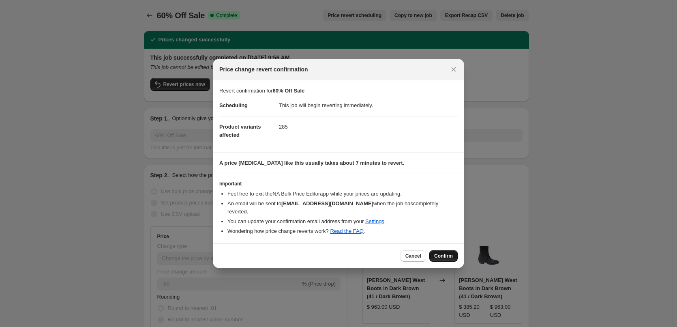 The height and width of the screenshot is (327, 677). What do you see at coordinates (375, 221) in the screenshot?
I see `a: Settings` at bounding box center [375, 221].